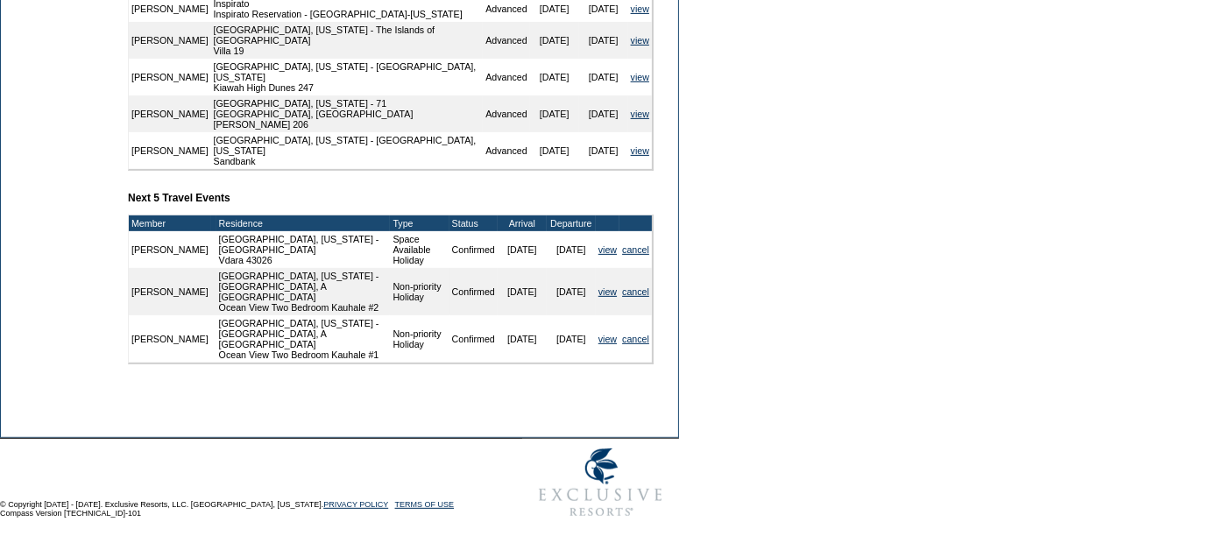  Describe the element at coordinates (179, 198) in the screenshot. I see `b: Next 5 Travel Events` at that location.